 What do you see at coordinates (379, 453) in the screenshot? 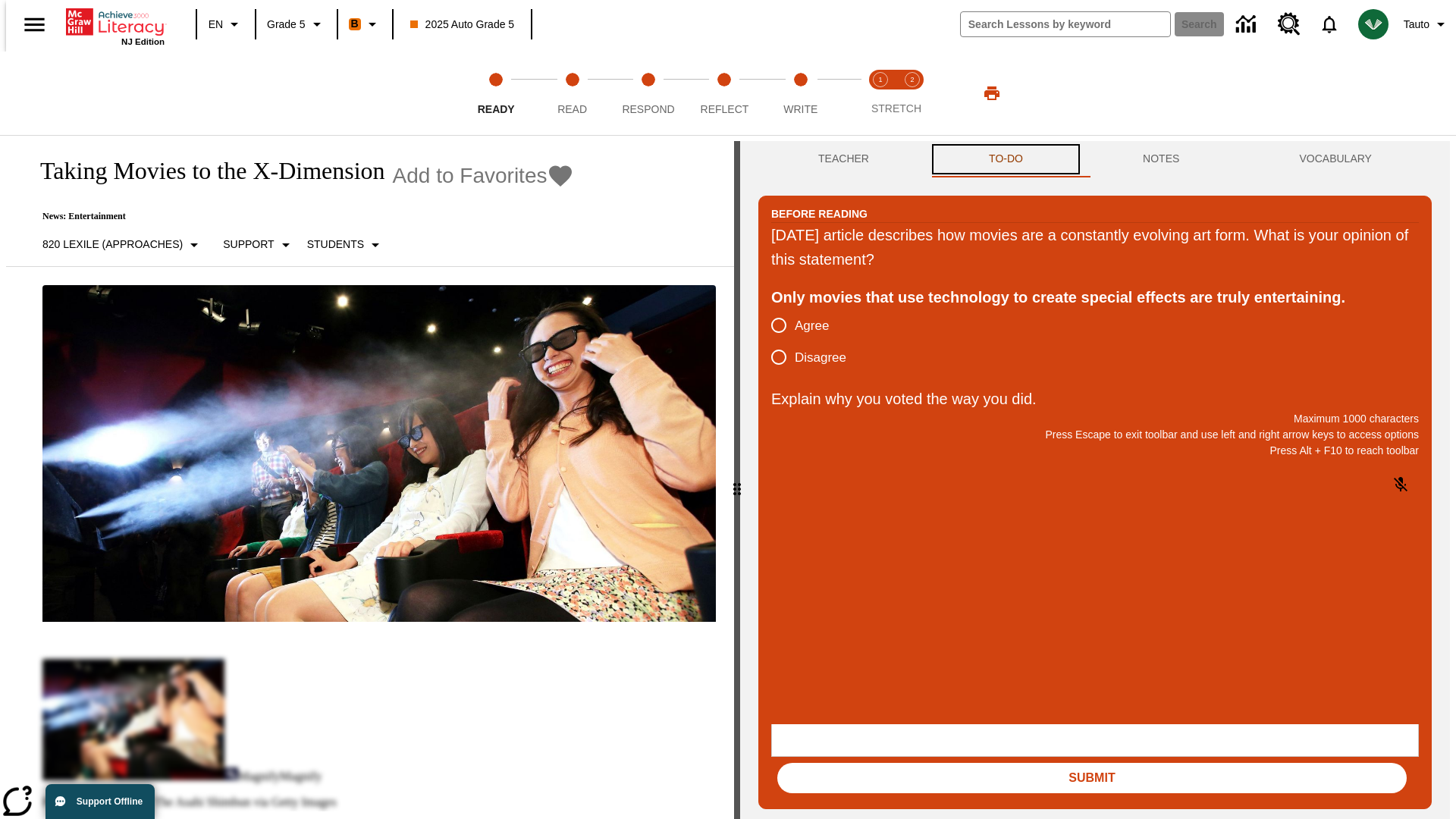
I see `img: Panel in front of the seats sprays water mist to the happy audience at a 4DX-equipped theater.` at bounding box center [379, 453].